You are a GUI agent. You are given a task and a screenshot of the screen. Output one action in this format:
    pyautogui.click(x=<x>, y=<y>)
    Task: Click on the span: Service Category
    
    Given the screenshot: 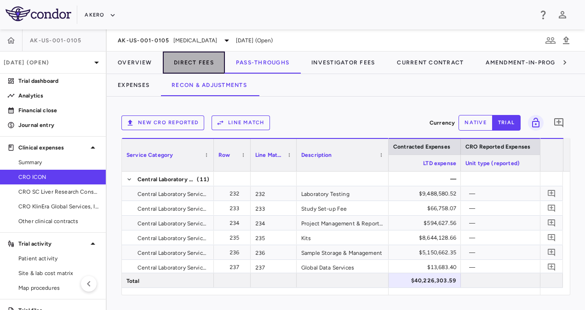 What is the action you would take?
    pyautogui.click(x=149, y=155)
    